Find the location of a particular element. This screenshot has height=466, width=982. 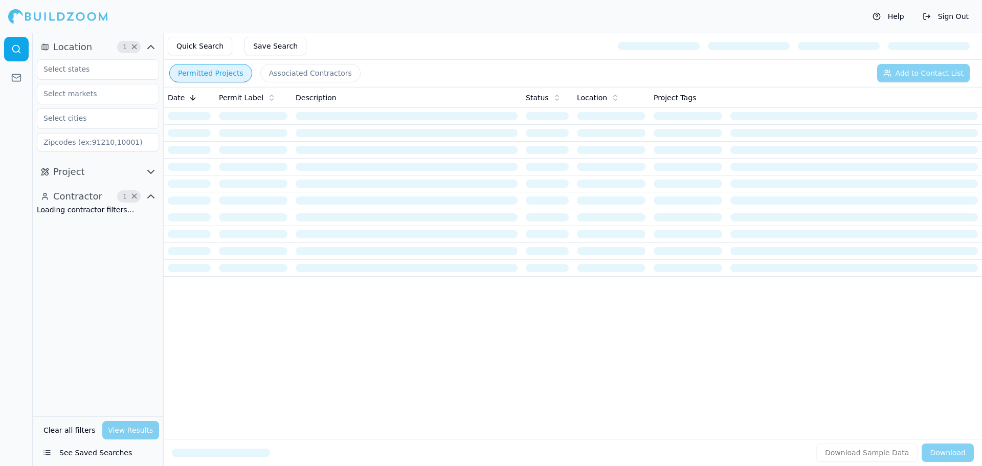

button: Project is located at coordinates (98, 172).